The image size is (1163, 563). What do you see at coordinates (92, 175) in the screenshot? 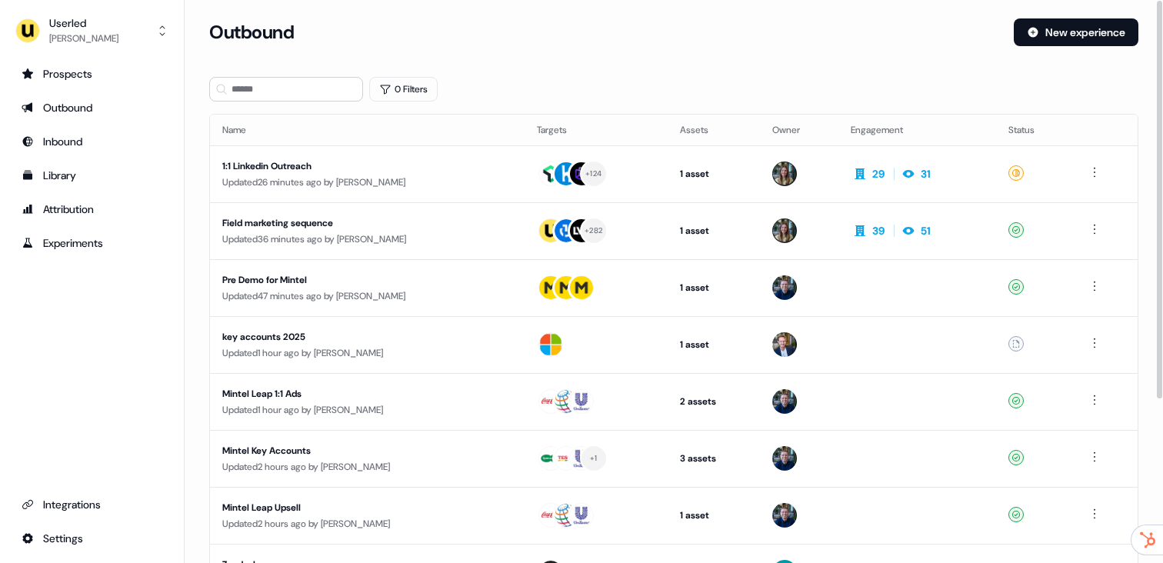
I see `a: Go to templates` at bounding box center [92, 175].